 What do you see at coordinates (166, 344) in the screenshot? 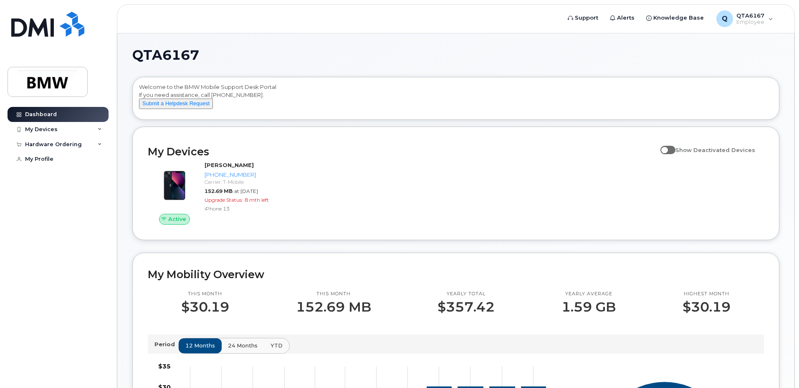
I see `p: Period` at bounding box center [166, 344].